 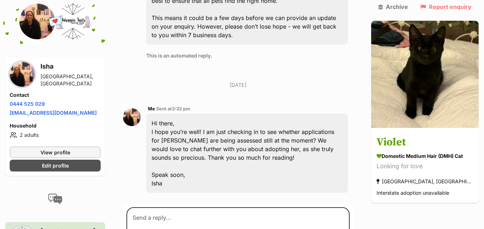 What do you see at coordinates (27, 104) in the screenshot?
I see `a: 0444 525 029` at bounding box center [27, 104].